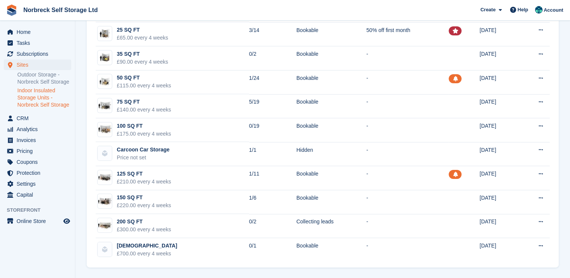  What do you see at coordinates (144, 126) in the screenshot?
I see `div: 100 SQ FT` at bounding box center [144, 126].